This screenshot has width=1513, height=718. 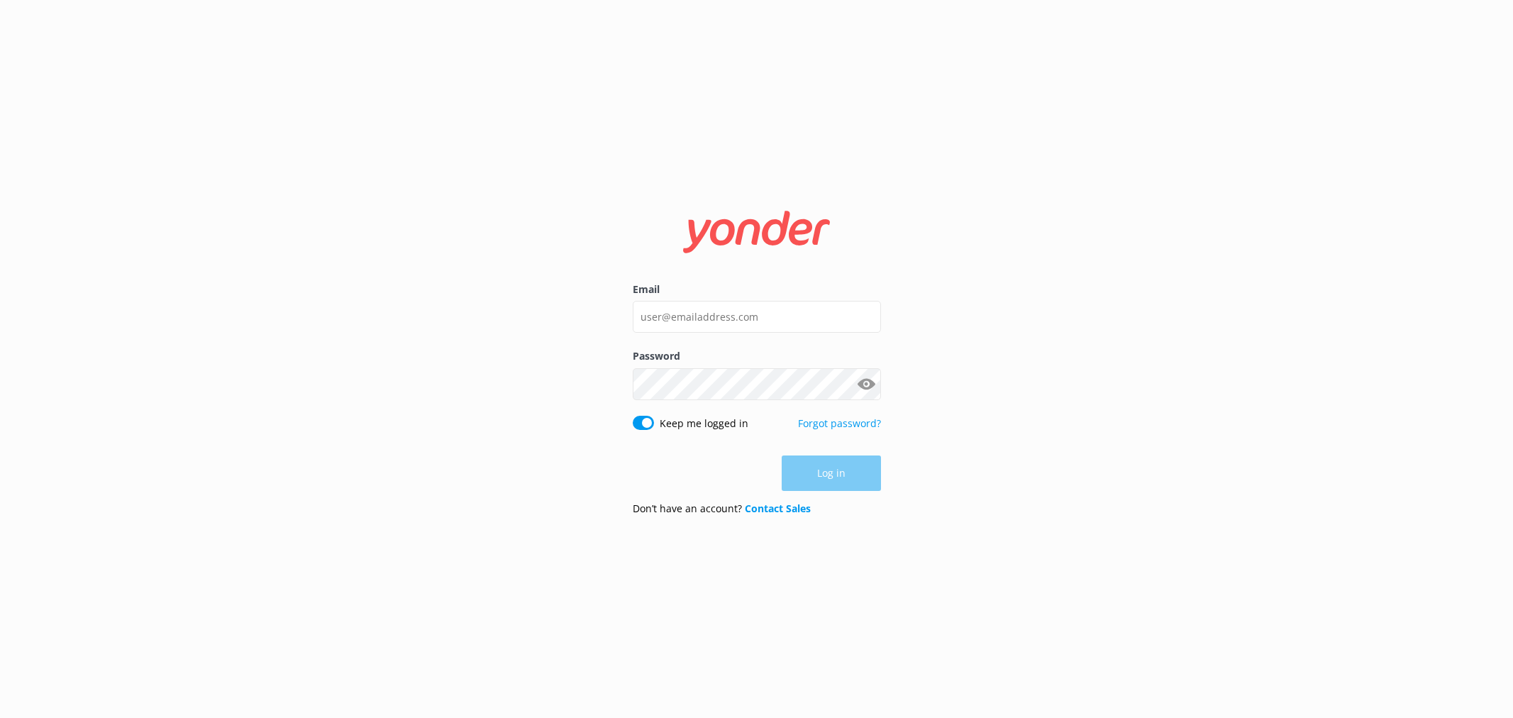 I want to click on label: Email, so click(x=757, y=289).